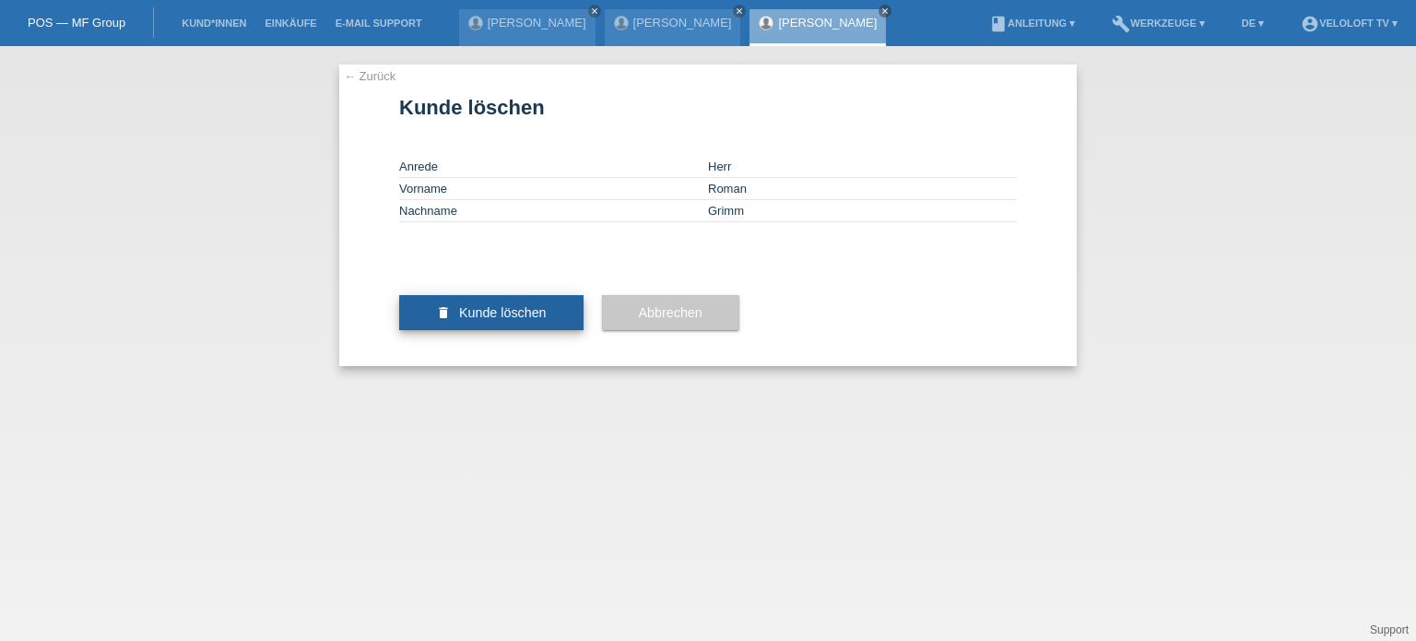  I want to click on td: Roman, so click(862, 189).